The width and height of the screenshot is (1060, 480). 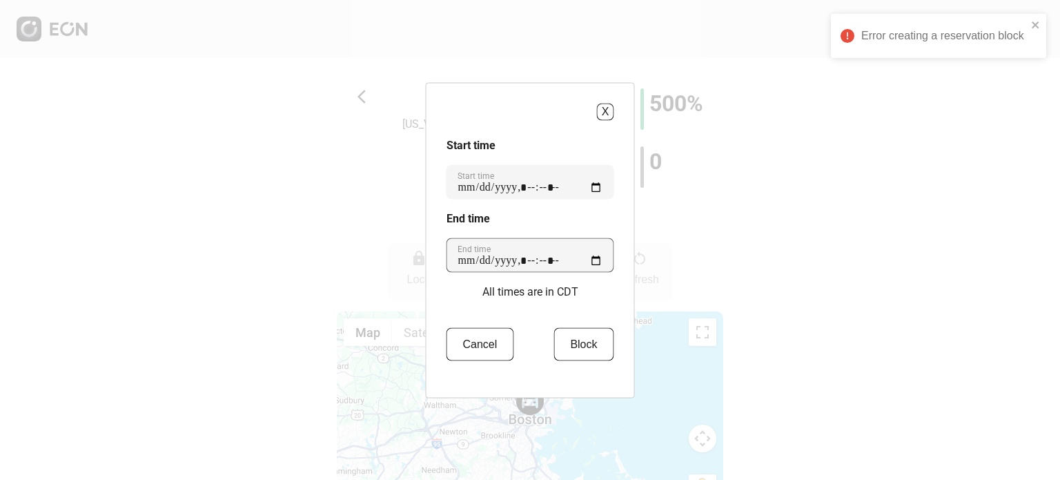 I want to click on h3: Start time, so click(x=530, y=145).